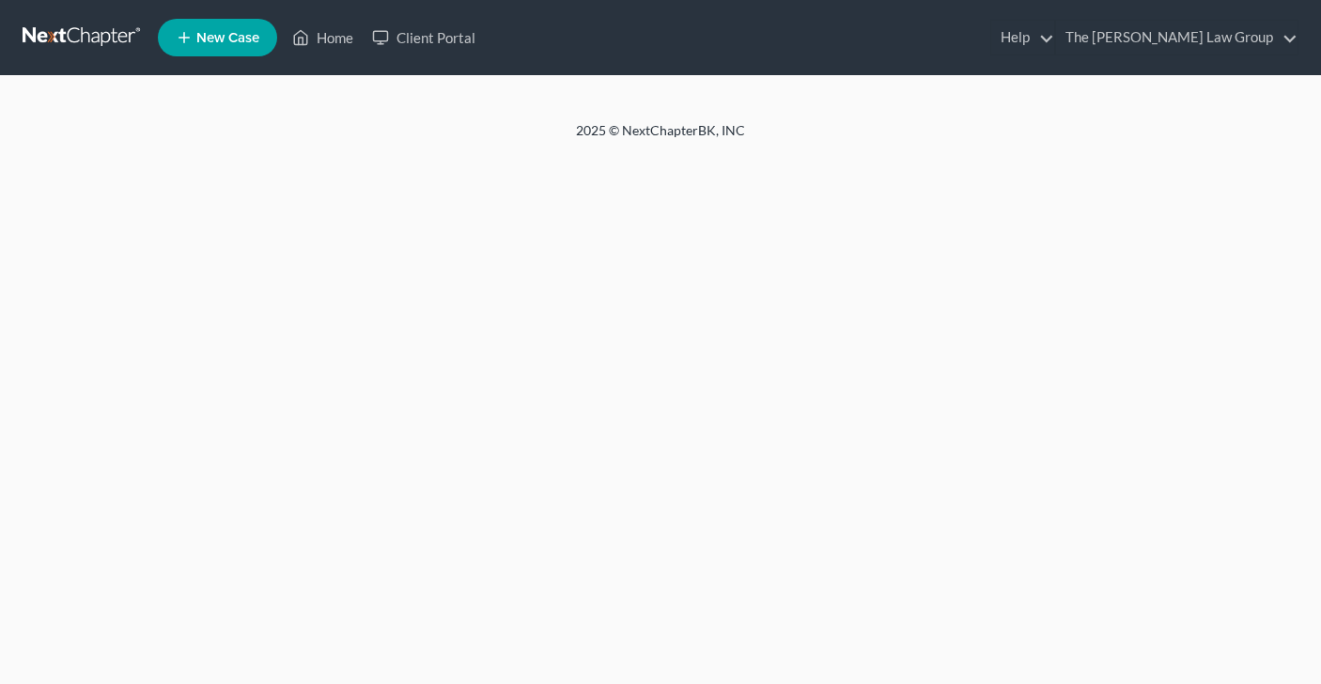 The height and width of the screenshot is (684, 1321). Describe the element at coordinates (1022, 38) in the screenshot. I see `a: Help` at that location.